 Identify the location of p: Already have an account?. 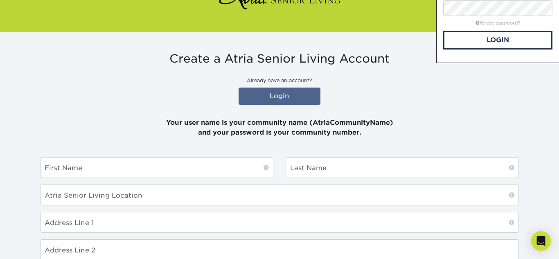
(279, 81).